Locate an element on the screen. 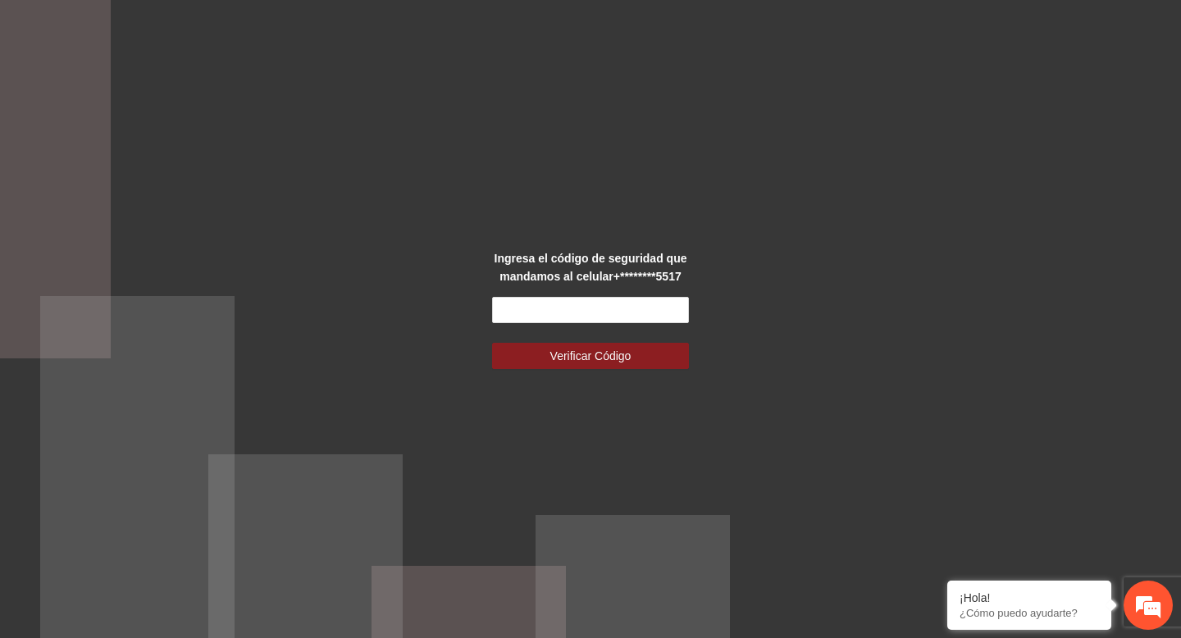 The width and height of the screenshot is (1181, 638). span: Verificar Código is located at coordinates (590, 356).